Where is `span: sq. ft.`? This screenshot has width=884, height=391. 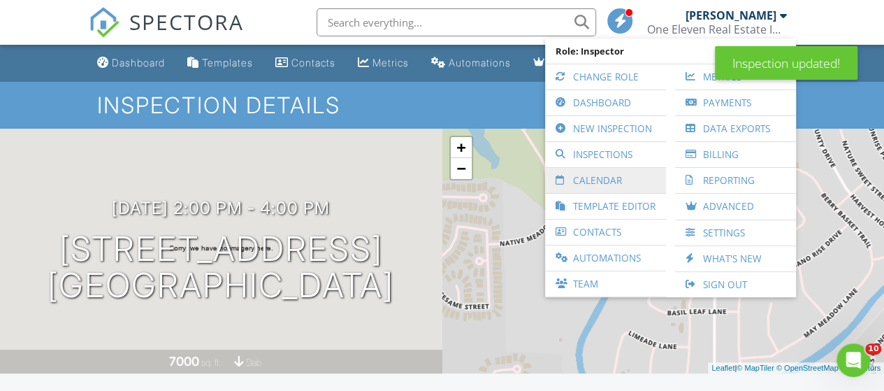
span: sq. ft. is located at coordinates (211, 362).